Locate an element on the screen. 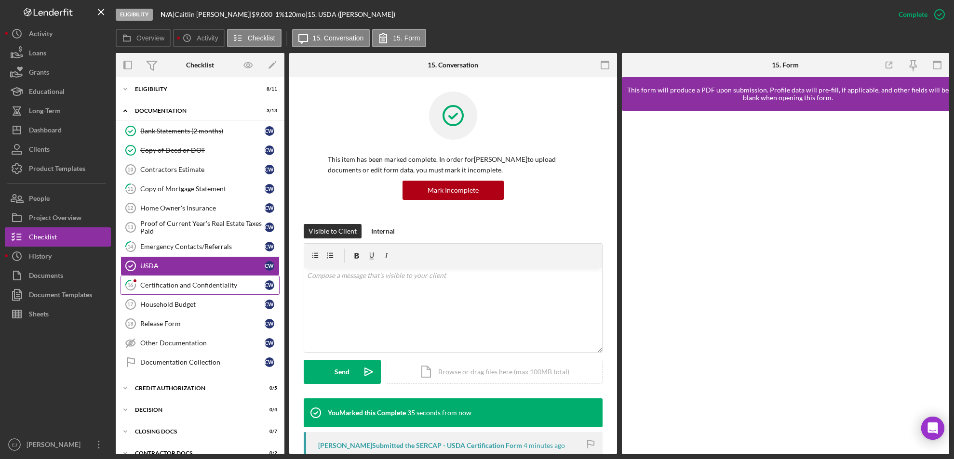 The width and height of the screenshot is (954, 459). button: History is located at coordinates (58, 256).